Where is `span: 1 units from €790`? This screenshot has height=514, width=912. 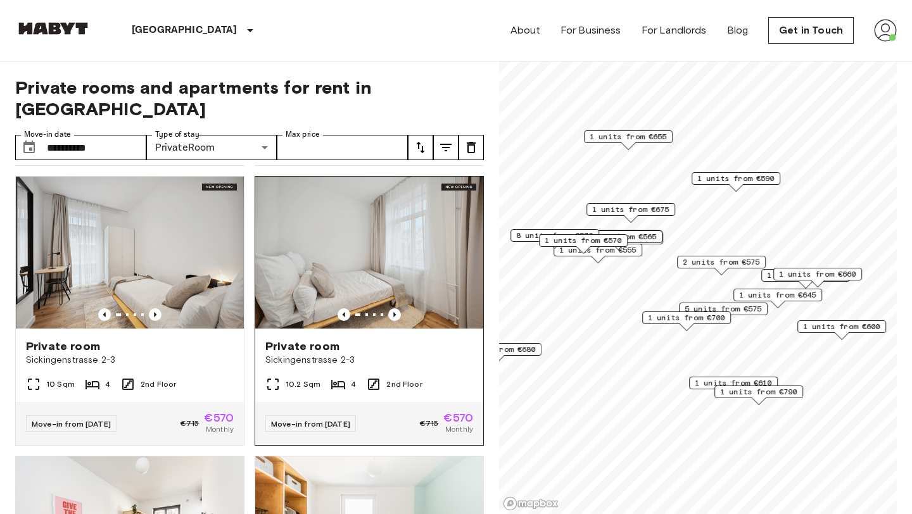
span: 1 units from €790 is located at coordinates (759, 392).